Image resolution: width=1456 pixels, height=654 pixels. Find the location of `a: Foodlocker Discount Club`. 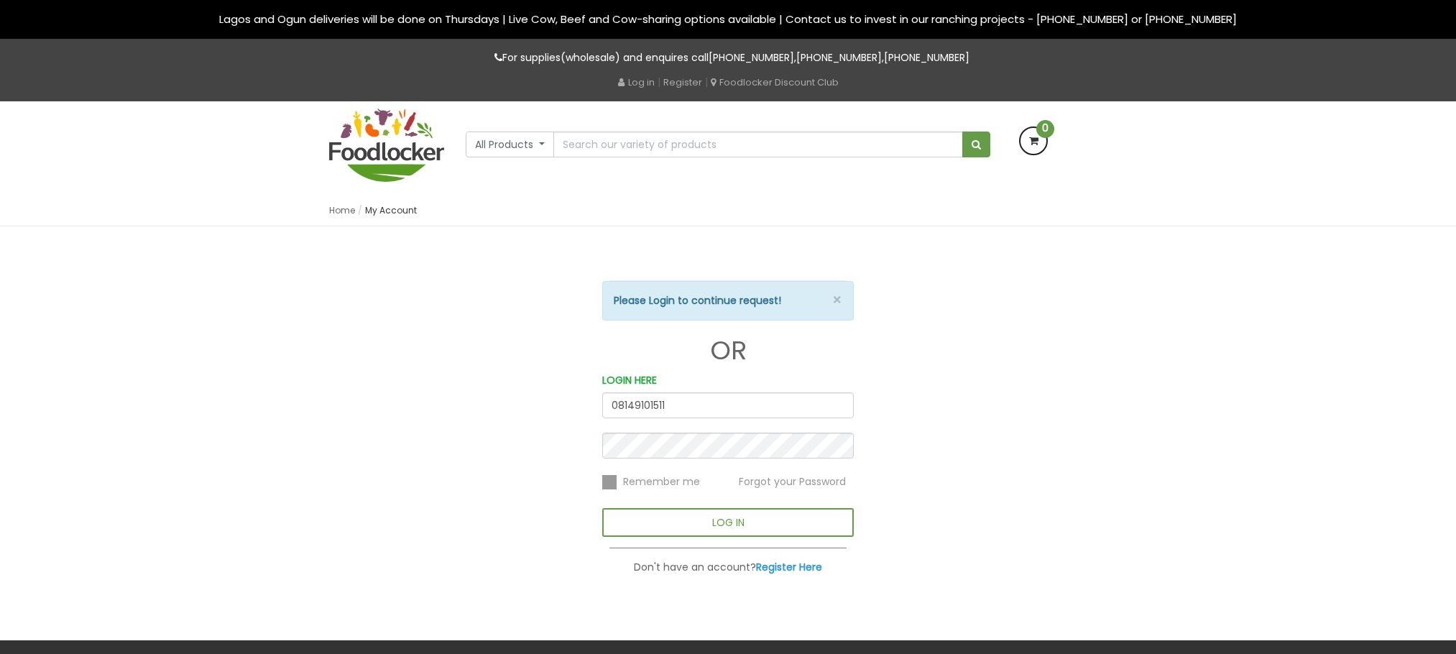

a: Foodlocker Discount Club is located at coordinates (775, 82).